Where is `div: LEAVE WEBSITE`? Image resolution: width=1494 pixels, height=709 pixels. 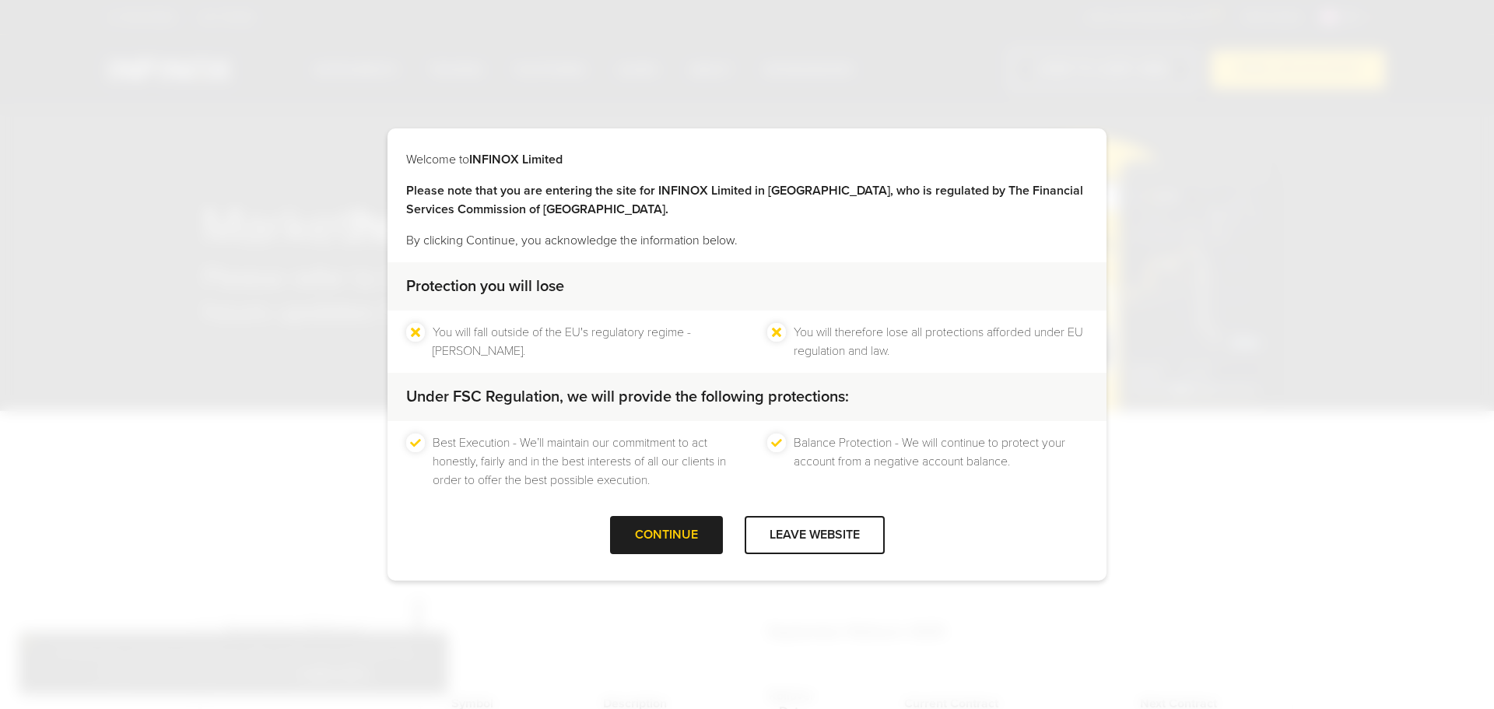 div: LEAVE WEBSITE is located at coordinates (815, 535).